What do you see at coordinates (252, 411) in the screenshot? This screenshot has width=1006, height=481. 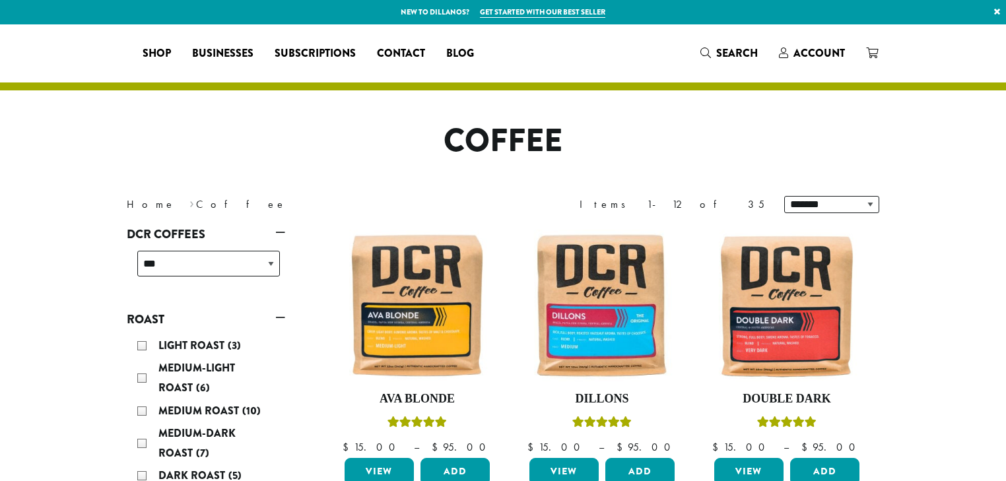 I see `span: (10)` at bounding box center [252, 411].